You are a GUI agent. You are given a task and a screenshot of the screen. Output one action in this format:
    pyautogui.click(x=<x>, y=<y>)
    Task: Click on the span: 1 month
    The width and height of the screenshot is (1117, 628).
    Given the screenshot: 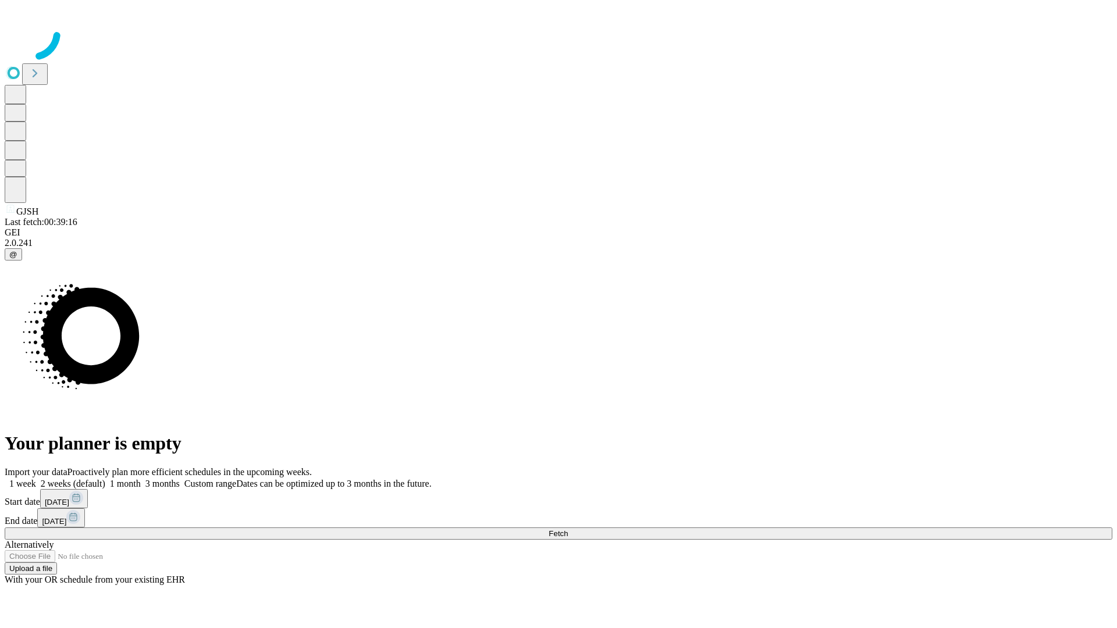 What is the action you would take?
    pyautogui.click(x=125, y=484)
    